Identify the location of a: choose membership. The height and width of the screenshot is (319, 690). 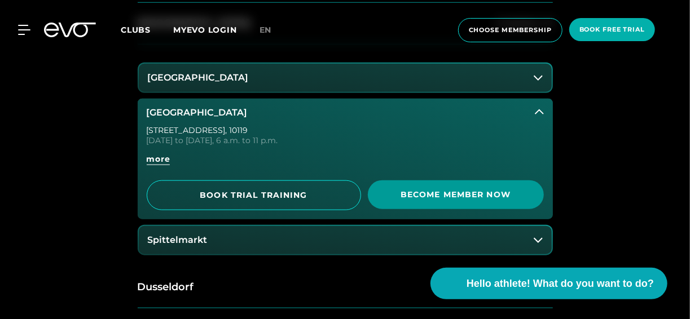
(510, 30).